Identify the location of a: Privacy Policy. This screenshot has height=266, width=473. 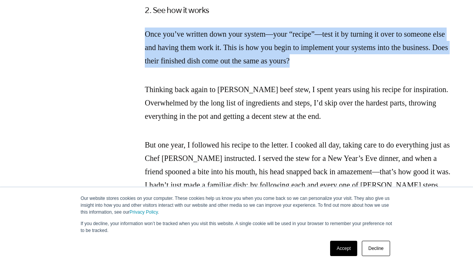
(144, 212).